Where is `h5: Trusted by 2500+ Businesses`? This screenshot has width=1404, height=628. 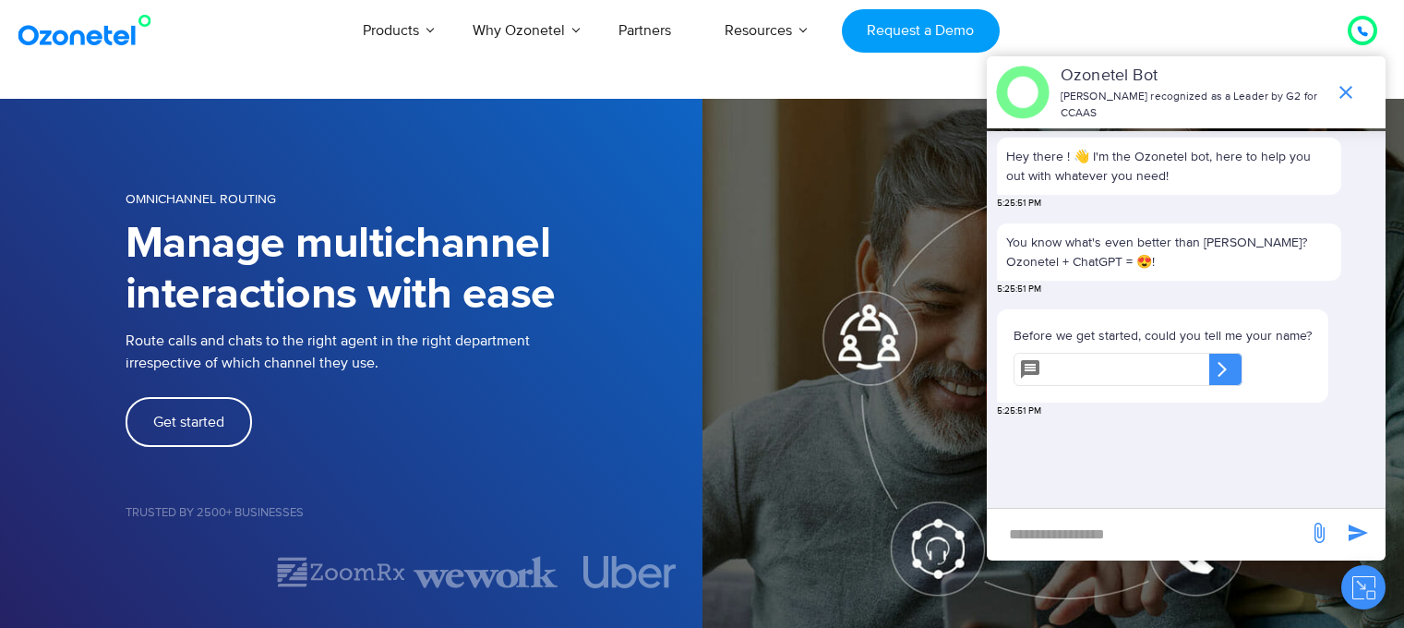 h5: Trusted by 2500+ Businesses is located at coordinates (414, 512).